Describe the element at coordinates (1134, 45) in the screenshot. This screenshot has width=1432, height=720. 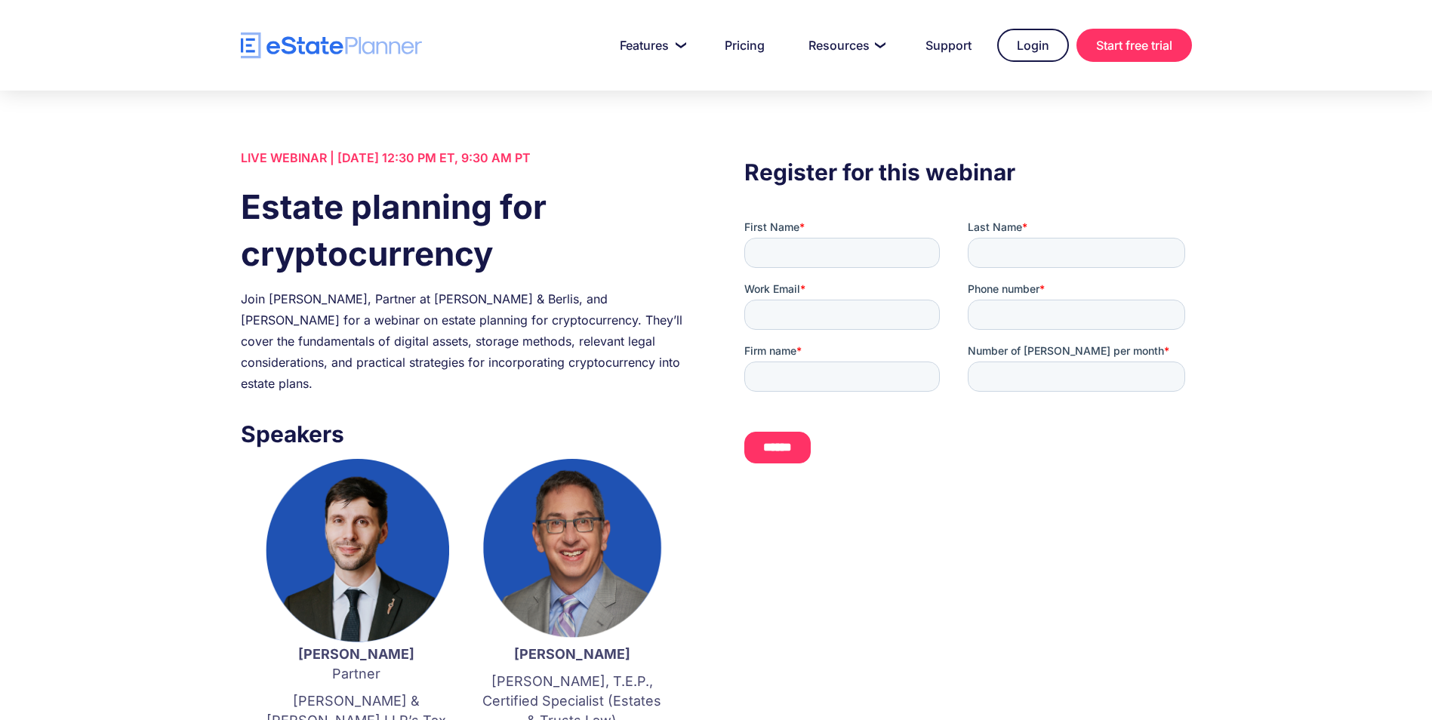
I see `a: Start free trial` at that location.